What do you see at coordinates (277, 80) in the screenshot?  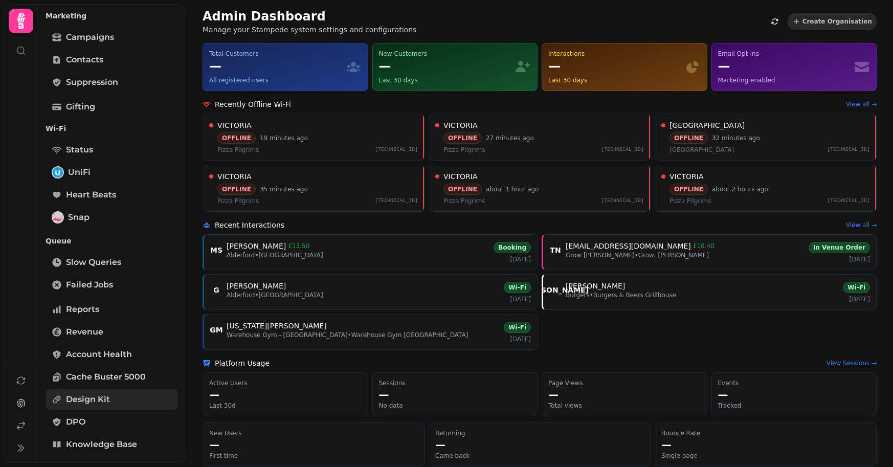 I see `div: All registered users` at bounding box center [277, 80].